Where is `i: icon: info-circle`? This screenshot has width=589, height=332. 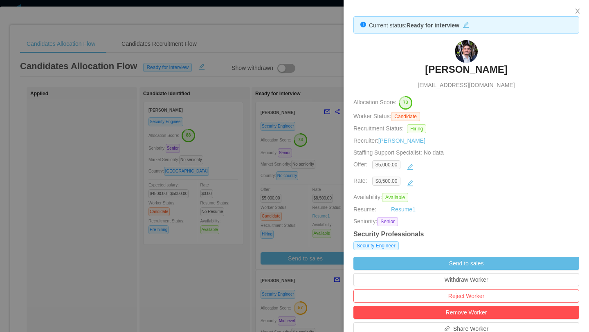
i: icon: info-circle is located at coordinates (363, 25).